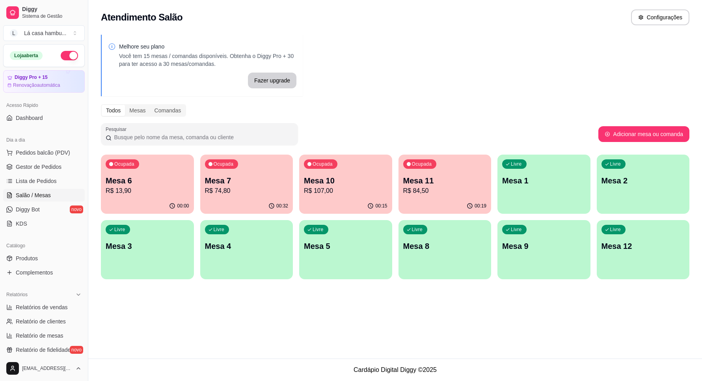 The height and width of the screenshot is (381, 702). What do you see at coordinates (31, 77) in the screenshot?
I see `article: Diggy Pro + 15` at bounding box center [31, 77].